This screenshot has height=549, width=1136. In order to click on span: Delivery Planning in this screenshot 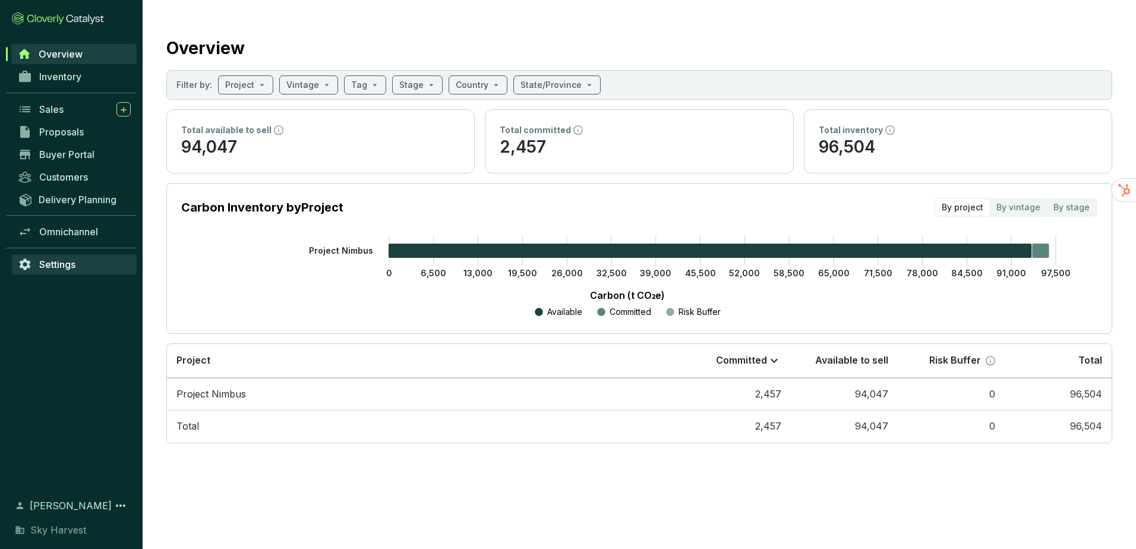, I will do `click(77, 200)`.